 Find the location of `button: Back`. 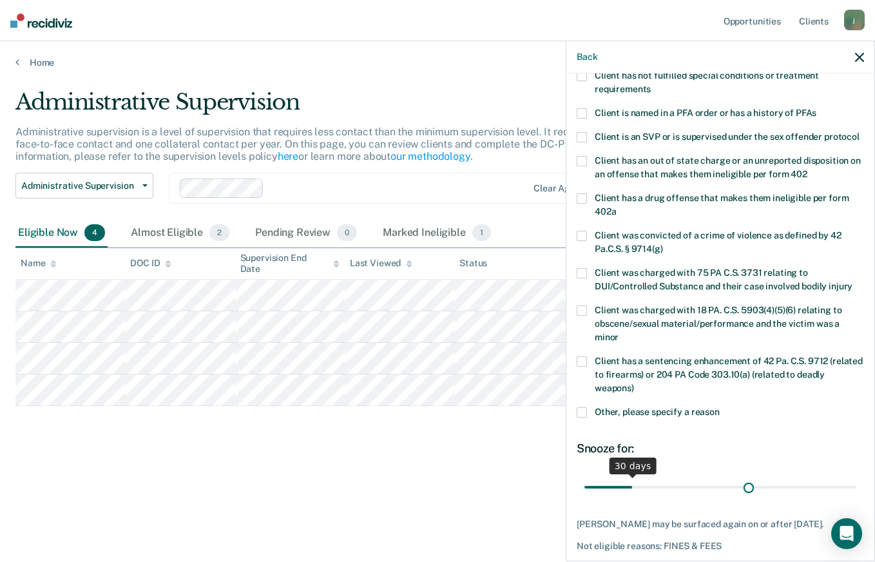

button: Back is located at coordinates (587, 57).